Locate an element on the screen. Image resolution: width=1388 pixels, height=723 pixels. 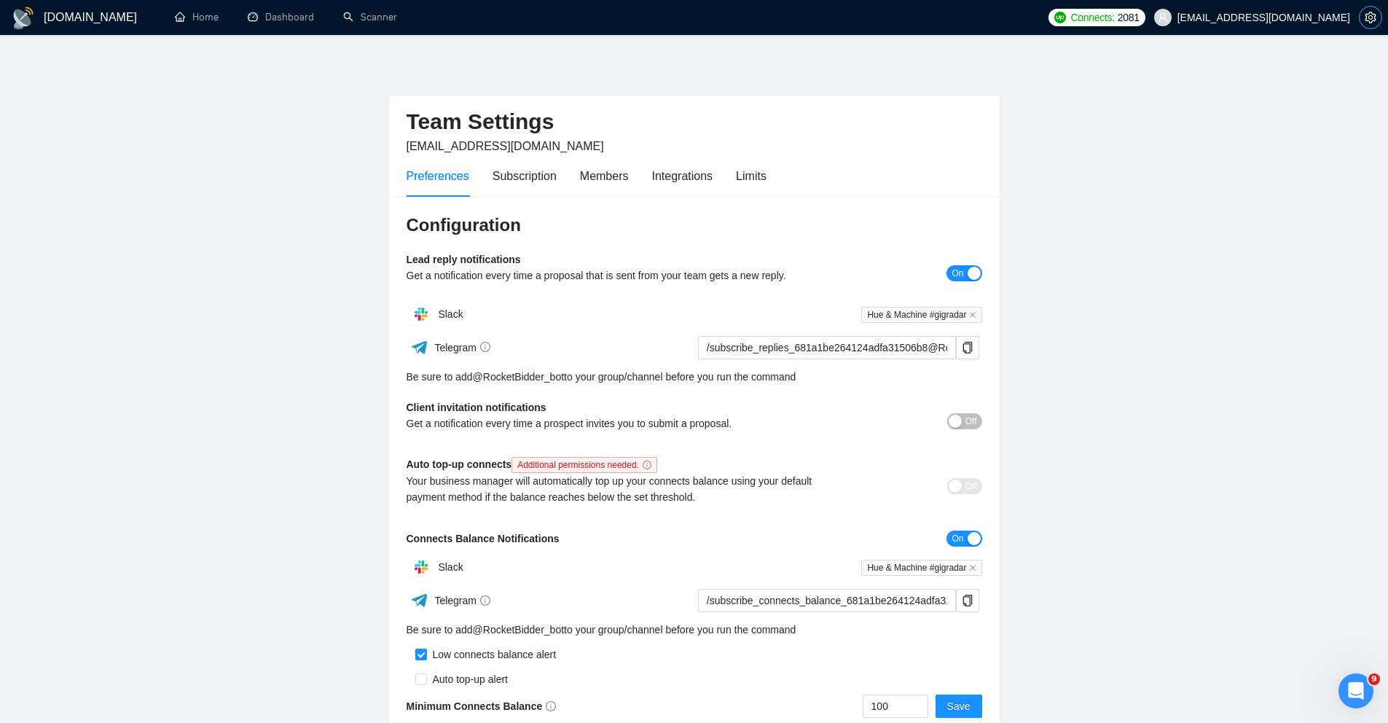
span: 2081 is located at coordinates (1129, 17).